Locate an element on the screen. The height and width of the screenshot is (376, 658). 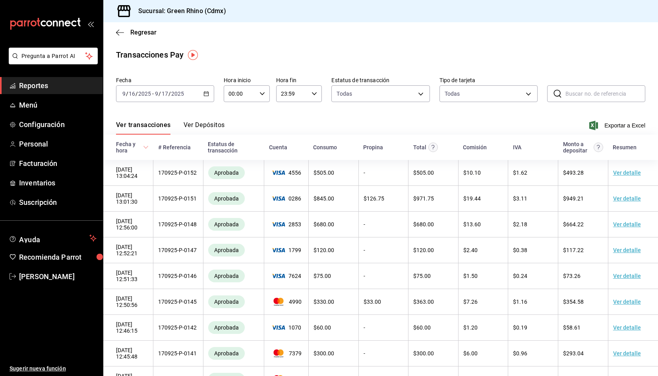
td: 170925-P-0152 is located at coordinates (178, 173).